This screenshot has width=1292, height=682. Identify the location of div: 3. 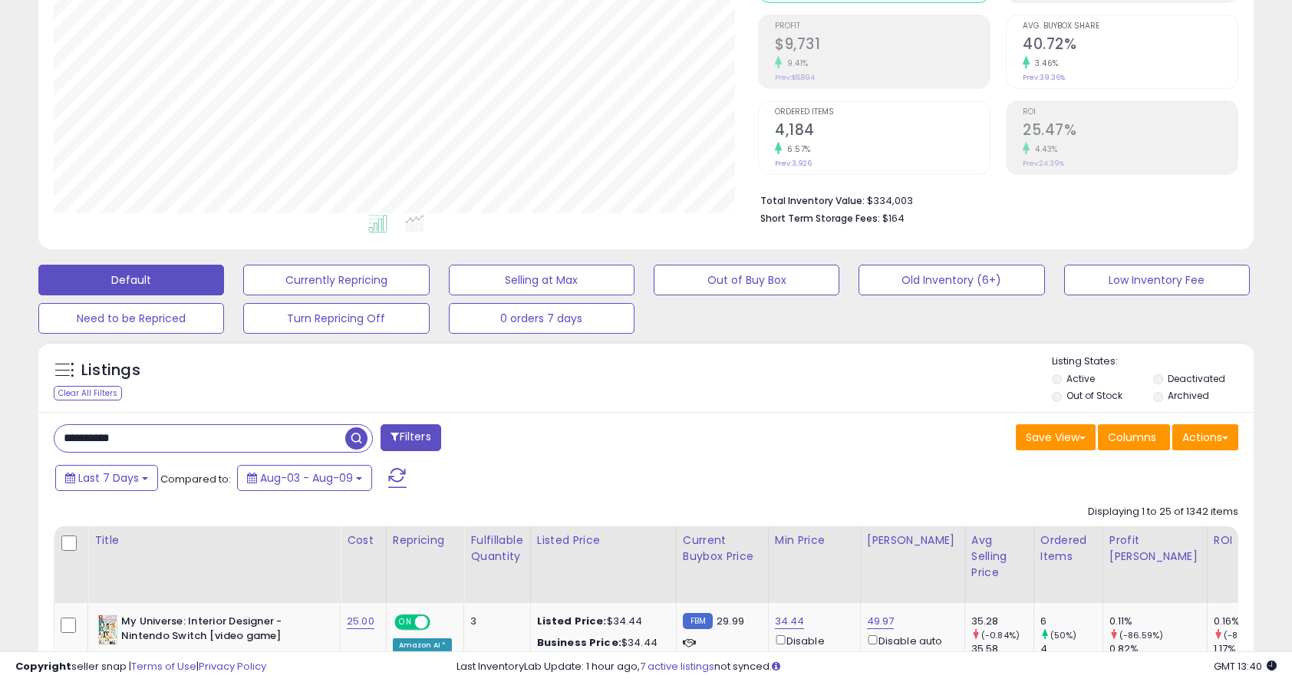
(494, 621).